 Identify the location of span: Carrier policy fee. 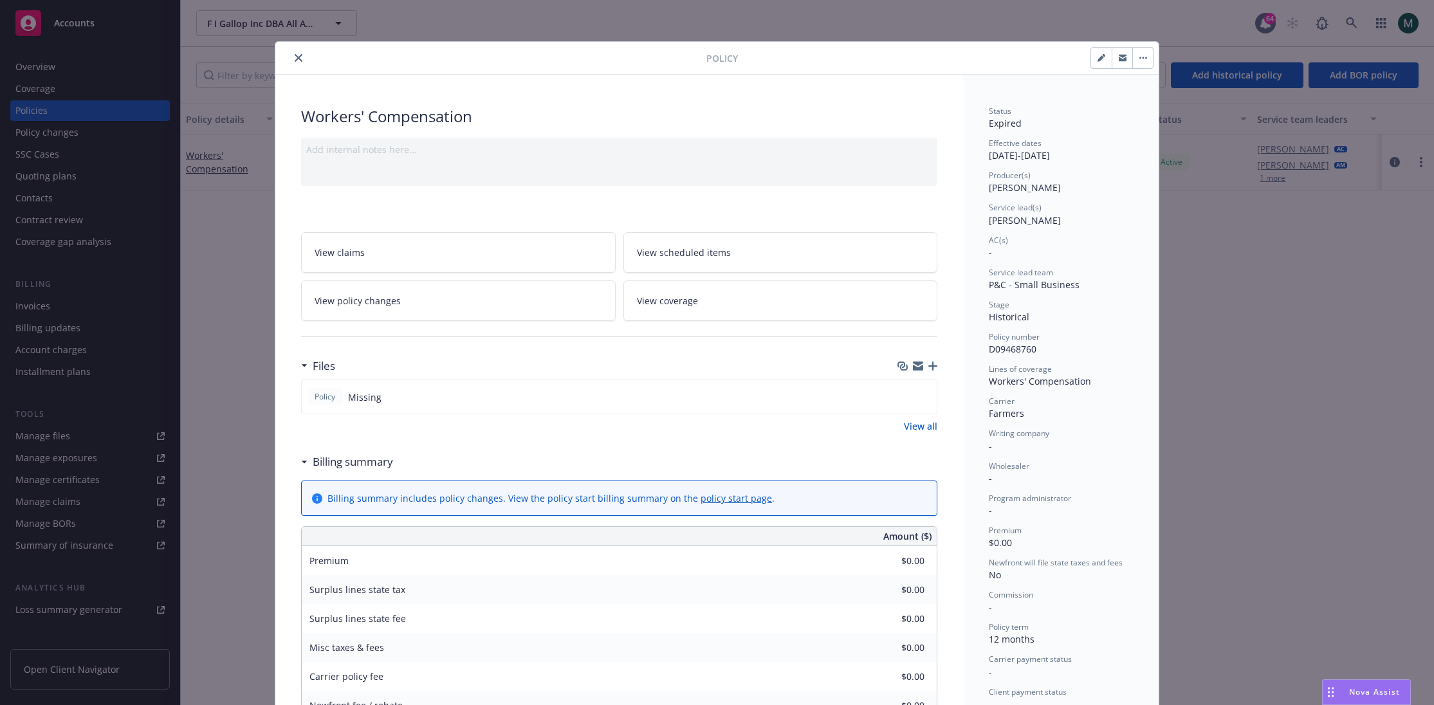
(346, 676).